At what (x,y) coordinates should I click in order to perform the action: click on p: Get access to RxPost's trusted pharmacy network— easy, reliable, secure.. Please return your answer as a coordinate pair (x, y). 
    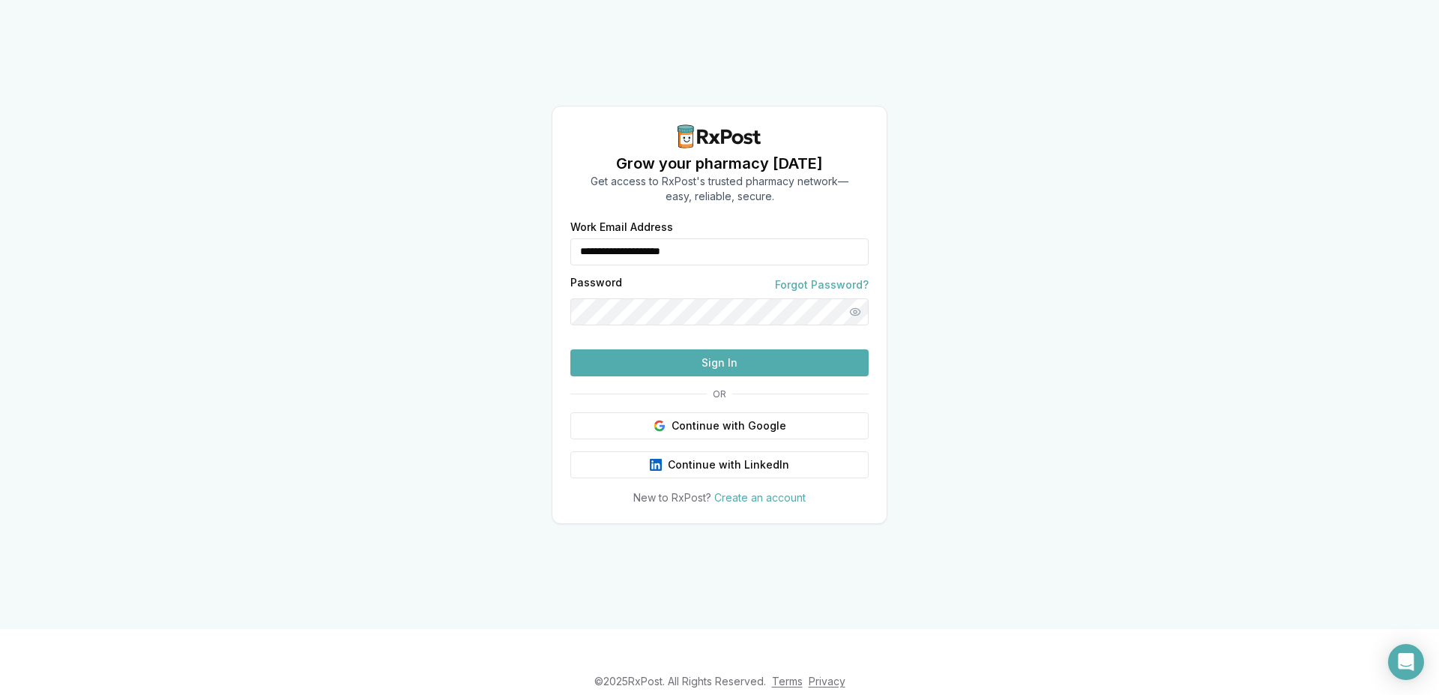
    Looking at the image, I should click on (720, 189).